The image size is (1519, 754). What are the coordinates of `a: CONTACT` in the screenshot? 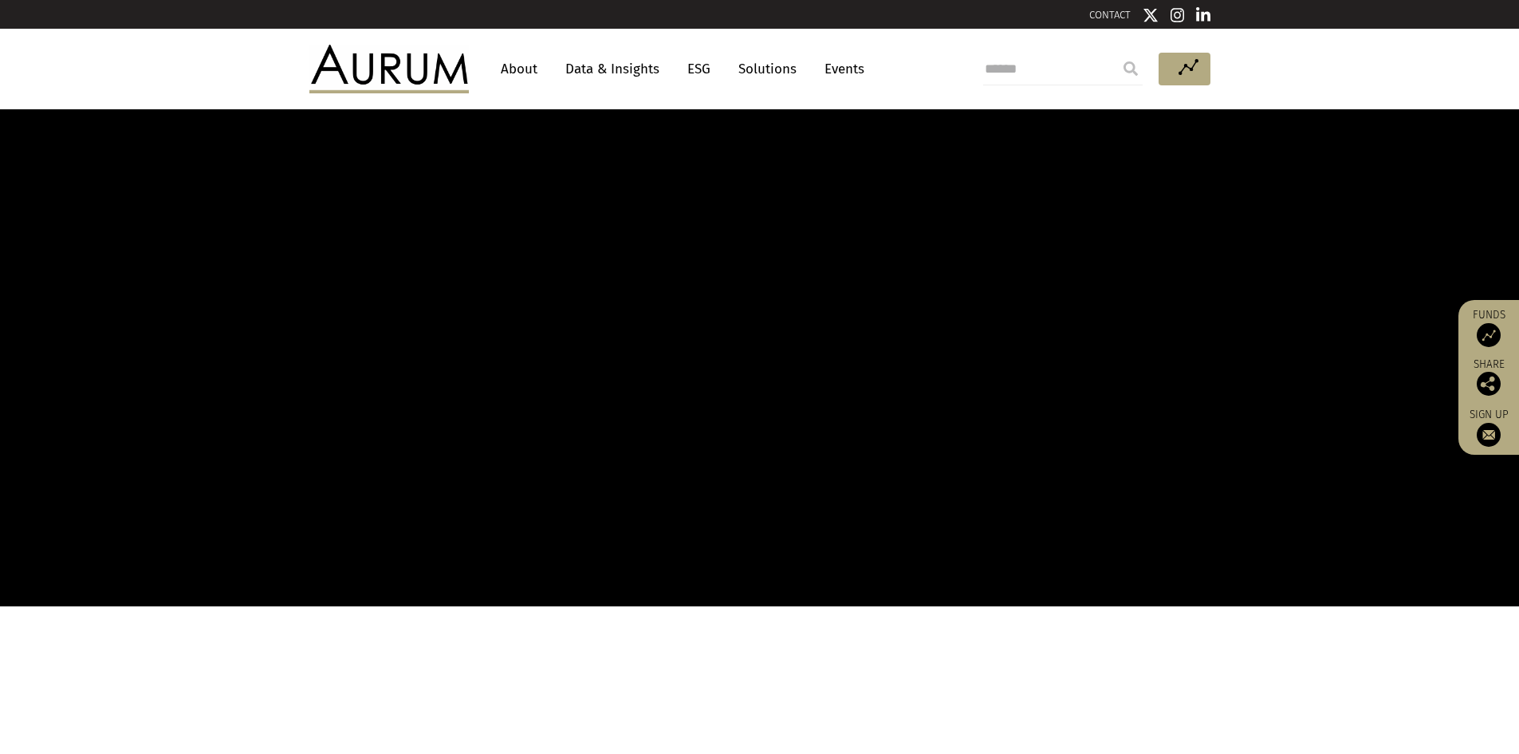 It's located at (1110, 14).